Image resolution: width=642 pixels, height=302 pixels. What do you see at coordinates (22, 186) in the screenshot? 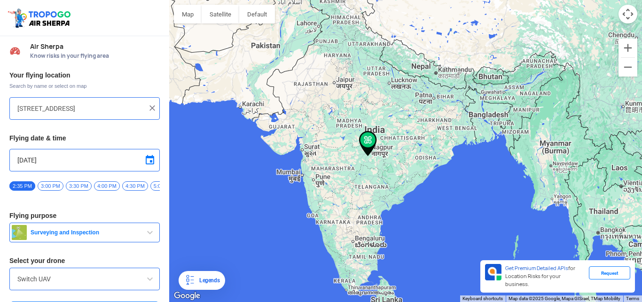
I see `span: 2:35 PM` at bounding box center [22, 186].